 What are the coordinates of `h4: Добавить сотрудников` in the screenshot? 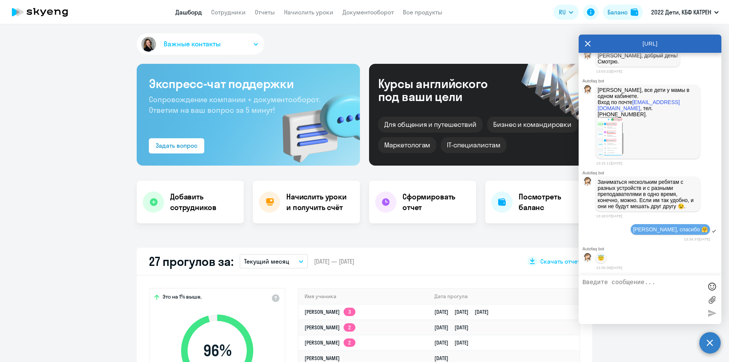 It's located at (204, 202).